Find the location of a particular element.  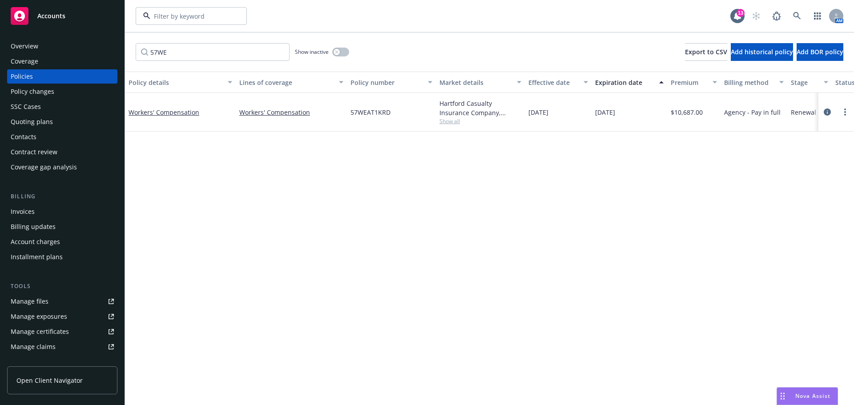

a: Search is located at coordinates (797, 16).